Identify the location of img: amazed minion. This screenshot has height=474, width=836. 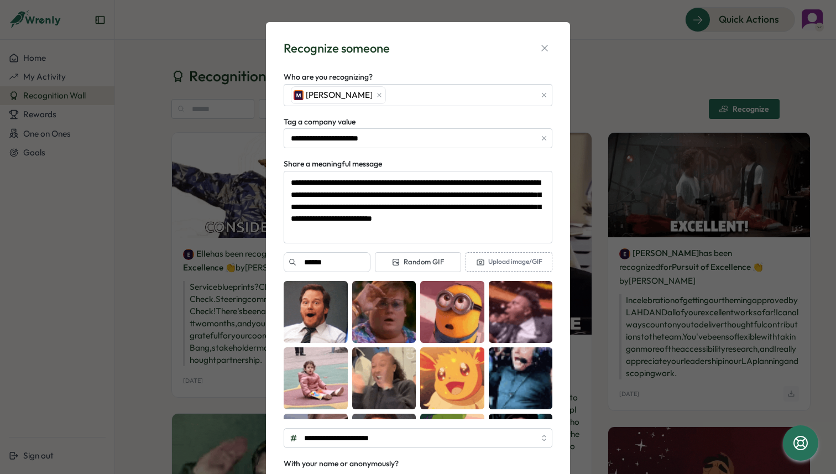
(452, 312).